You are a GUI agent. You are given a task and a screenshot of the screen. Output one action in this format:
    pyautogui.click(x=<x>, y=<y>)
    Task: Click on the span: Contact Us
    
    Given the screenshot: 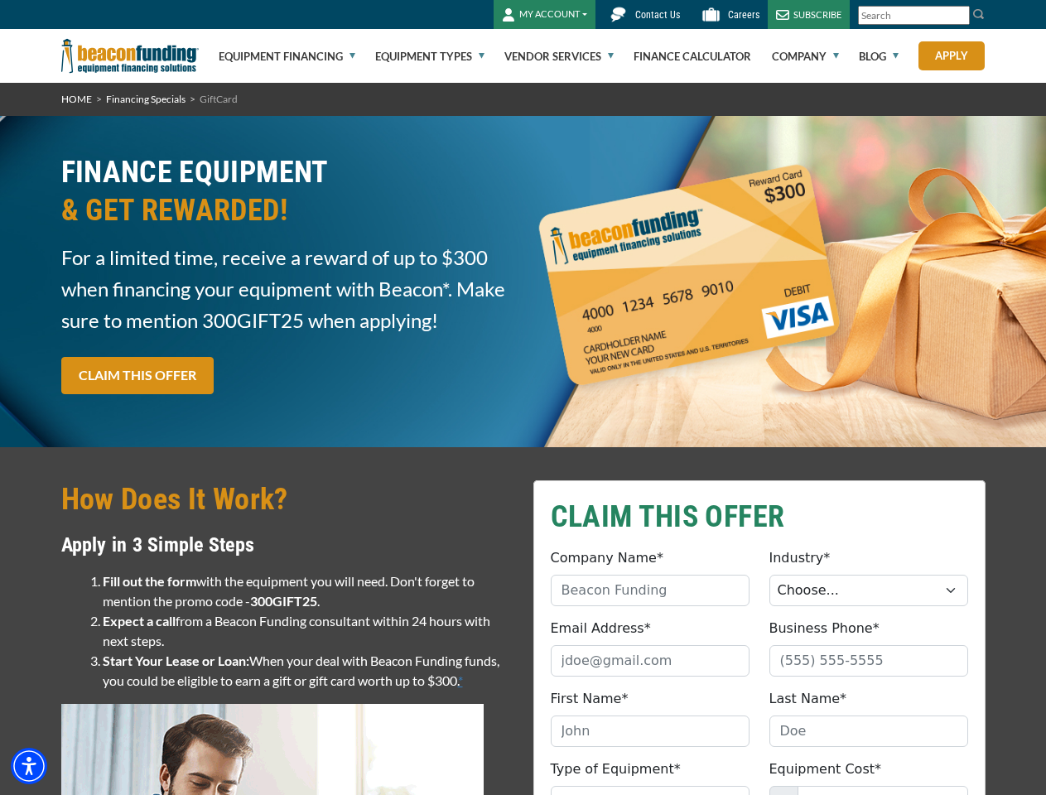 What is the action you would take?
    pyautogui.click(x=658, y=15)
    